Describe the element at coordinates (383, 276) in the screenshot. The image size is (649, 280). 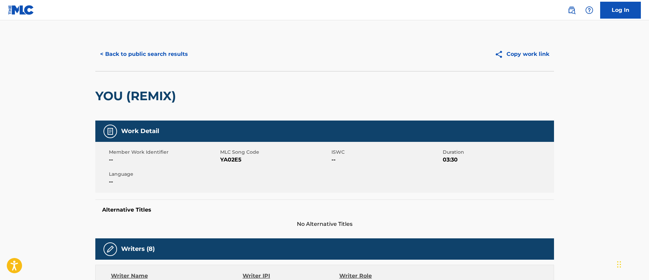
I see `div: Writer Role` at that location.